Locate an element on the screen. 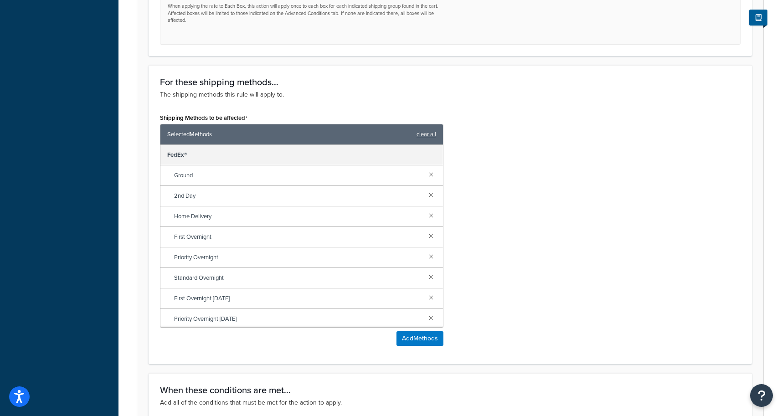 This screenshot has height=416, width=782. p: When applying the rate to Each Box, this action will apply once to each box for each indicated sh... is located at coordinates (309, 13).